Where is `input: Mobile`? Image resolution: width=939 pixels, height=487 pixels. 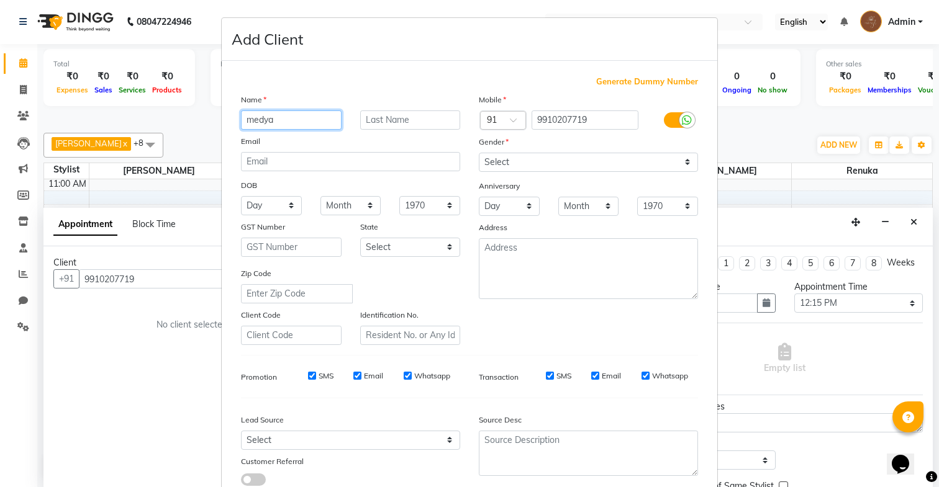 input: Mobile is located at coordinates (585, 120).